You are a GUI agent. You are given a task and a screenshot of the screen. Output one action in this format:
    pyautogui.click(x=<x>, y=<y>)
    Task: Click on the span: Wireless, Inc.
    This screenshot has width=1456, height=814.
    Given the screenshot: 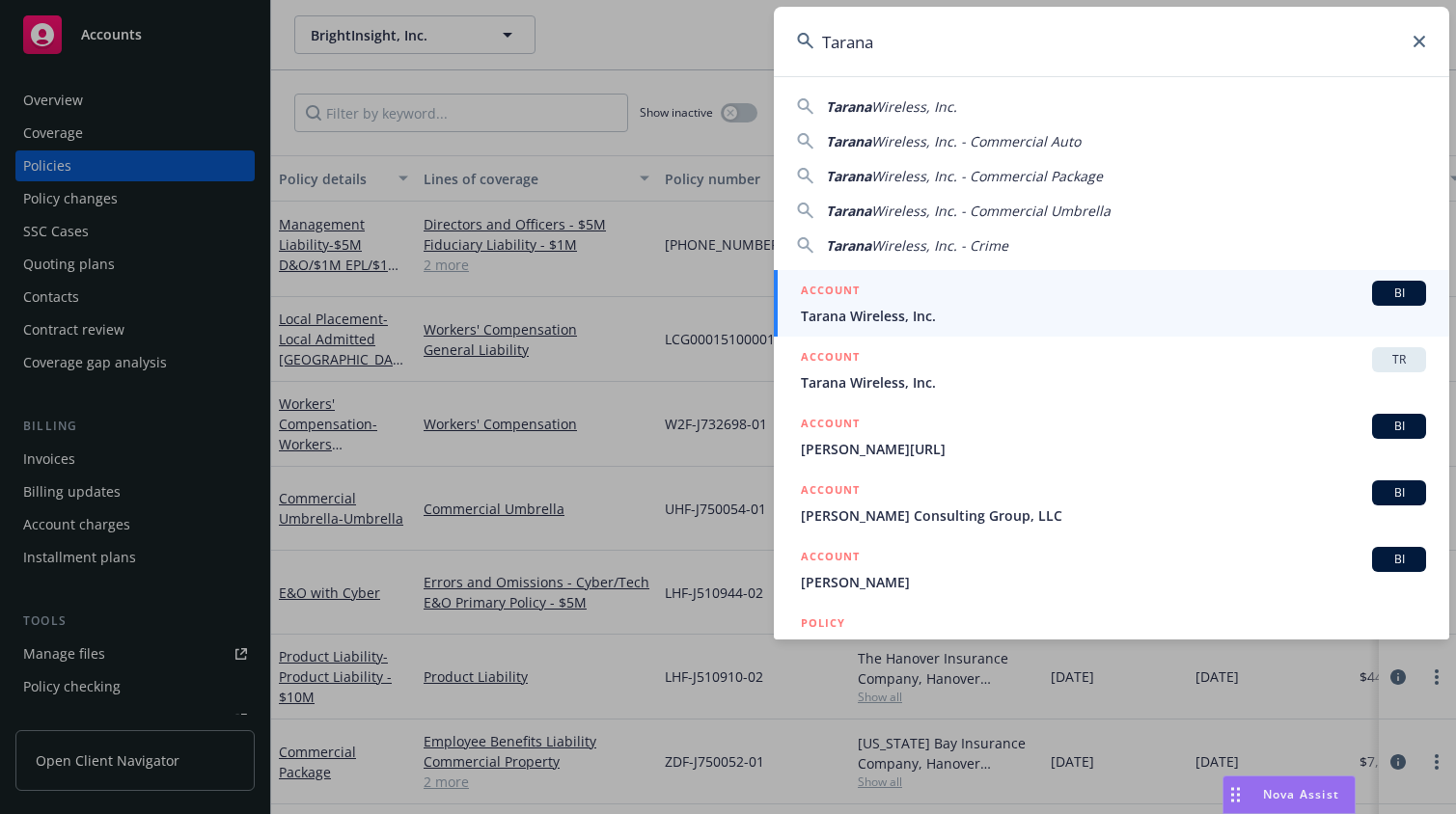 What is the action you would take?
    pyautogui.click(x=914, y=106)
    